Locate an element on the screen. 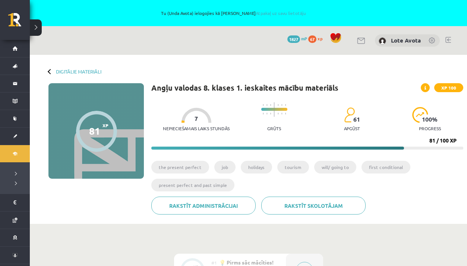 The image size is (467, 266). span: 7 is located at coordinates (196, 119).